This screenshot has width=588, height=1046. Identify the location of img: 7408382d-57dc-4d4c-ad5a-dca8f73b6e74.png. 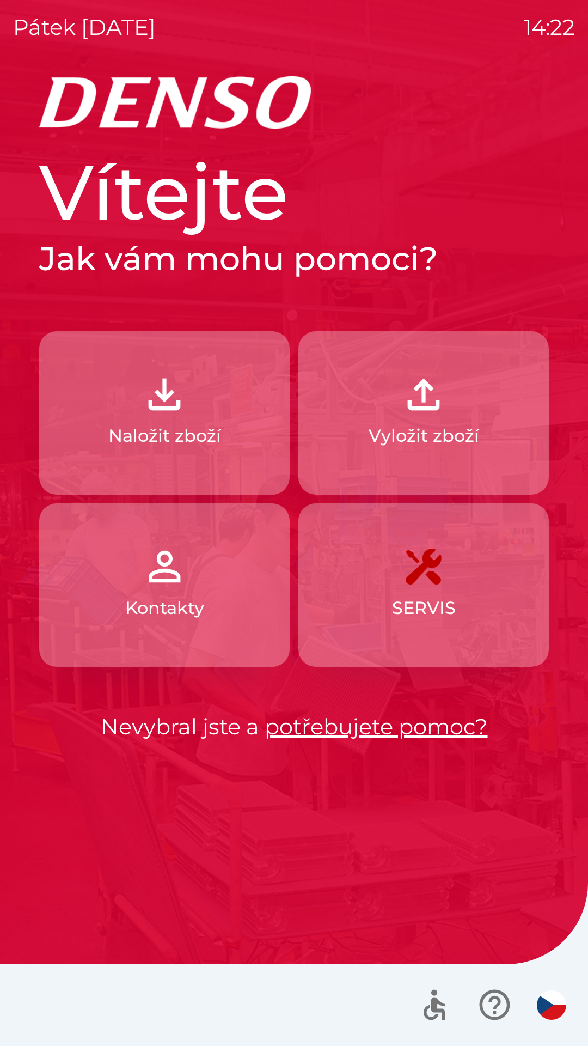
(424, 566).